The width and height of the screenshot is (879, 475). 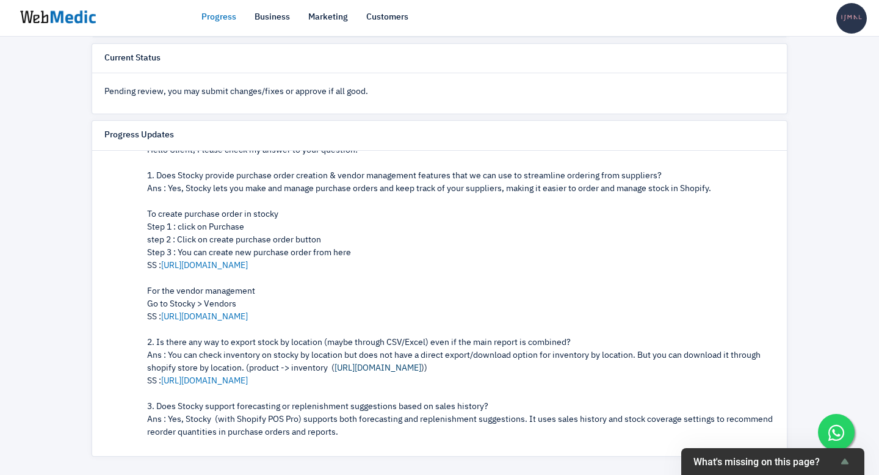 I want to click on a: Marketing, so click(x=328, y=17).